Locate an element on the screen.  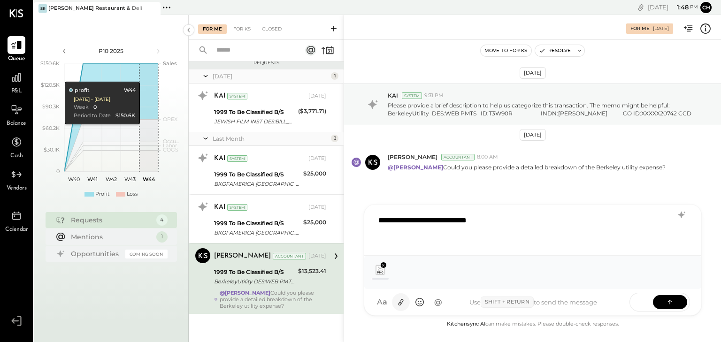
div: Profit is located at coordinates (102, 194).